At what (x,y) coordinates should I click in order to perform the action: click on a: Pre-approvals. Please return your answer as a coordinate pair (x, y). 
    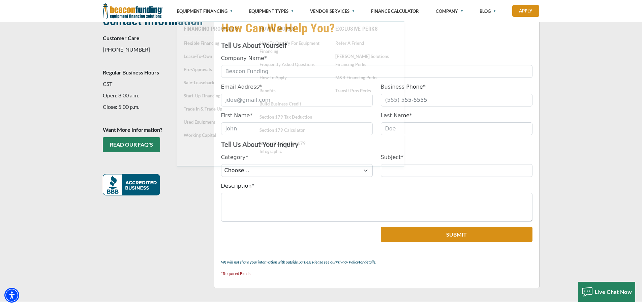
    Looking at the image, I should click on (215, 69).